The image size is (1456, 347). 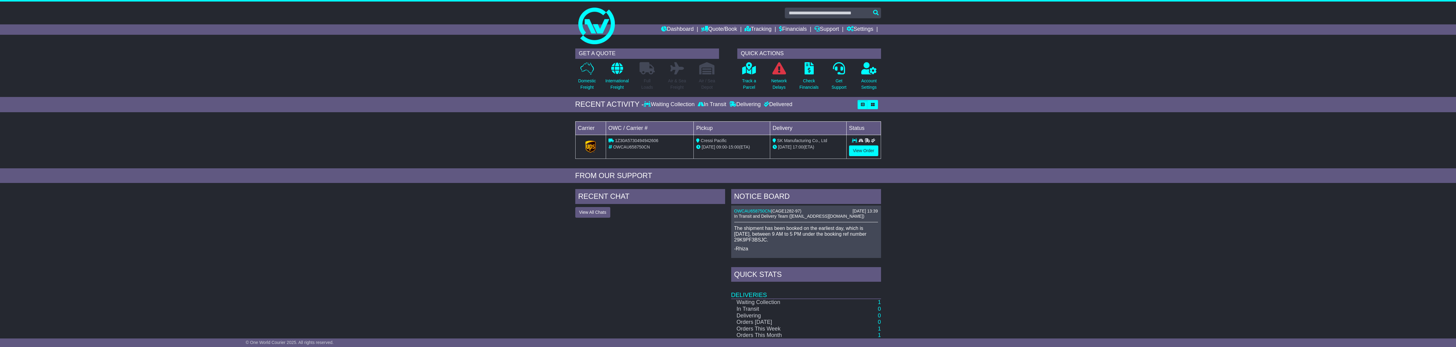 What do you see at coordinates (732, 147) in the screenshot?
I see `div: - (ETA)` at bounding box center [732, 147].